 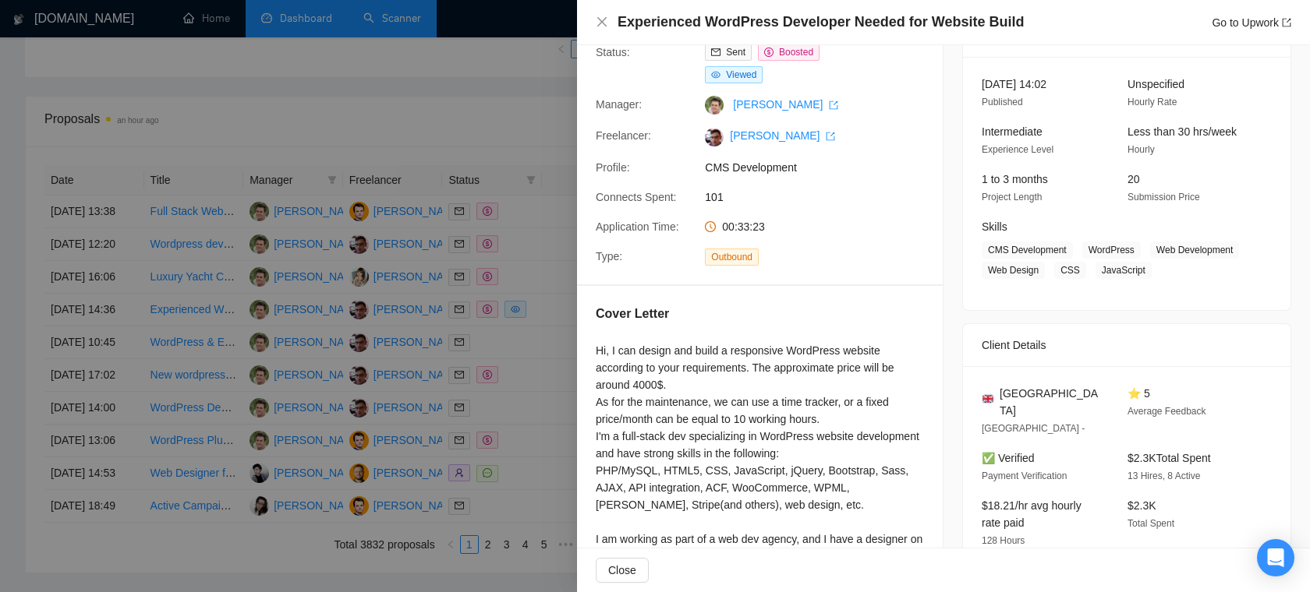 What do you see at coordinates (1140, 150) in the screenshot?
I see `span: Hourly` at bounding box center [1140, 150].